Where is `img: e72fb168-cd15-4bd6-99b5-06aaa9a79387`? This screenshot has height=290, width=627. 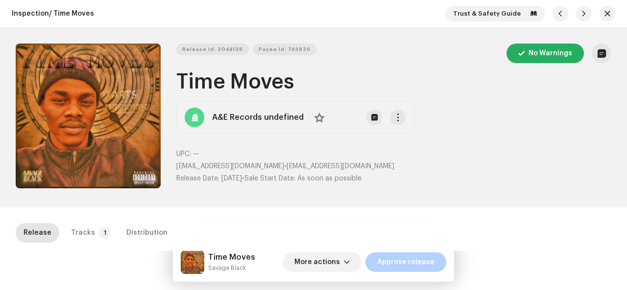 img: e72fb168-cd15-4bd6-99b5-06aaa9a79387 is located at coordinates (192, 262).